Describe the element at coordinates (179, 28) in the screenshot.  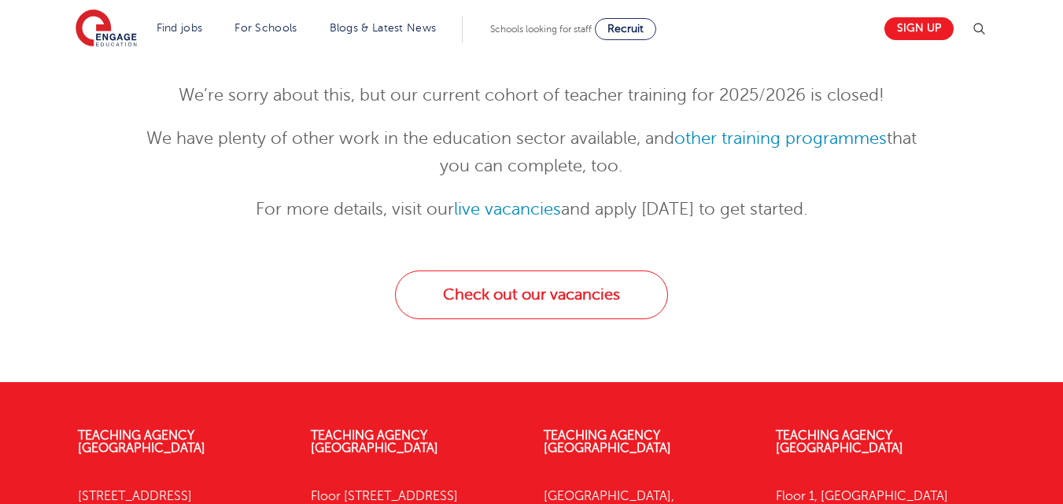
I see `a: Find jobs` at that location.